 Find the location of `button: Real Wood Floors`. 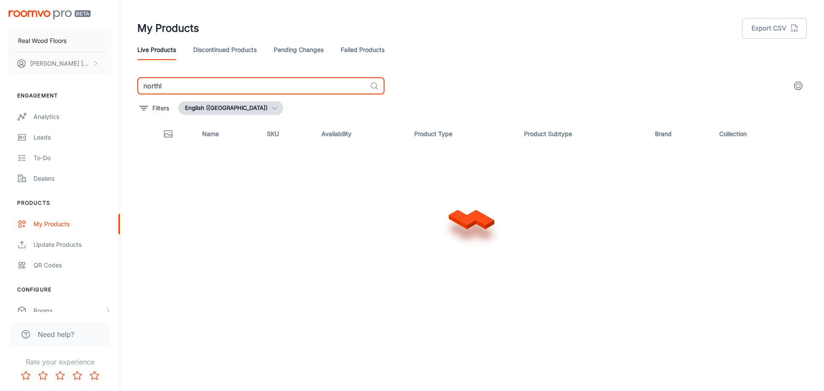

button: Real Wood Floors is located at coordinates (60, 41).